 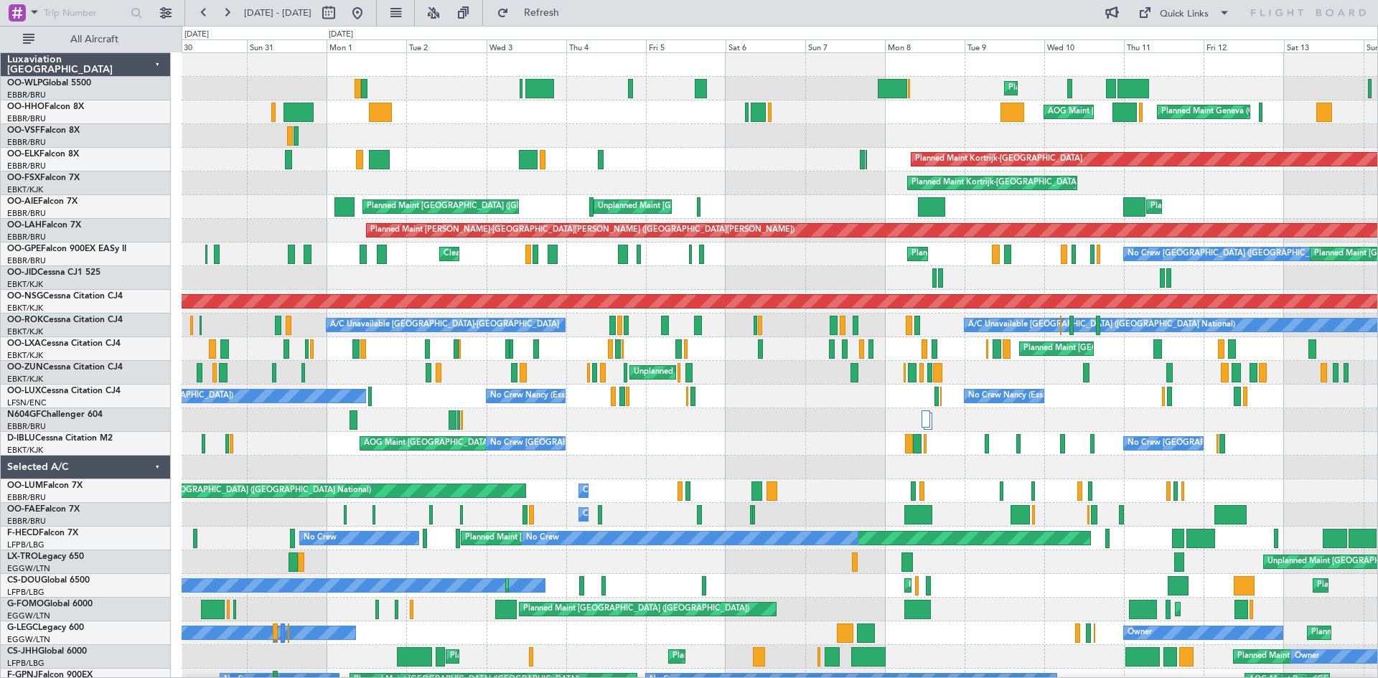 I want to click on span: OO-FSX, so click(x=24, y=178).